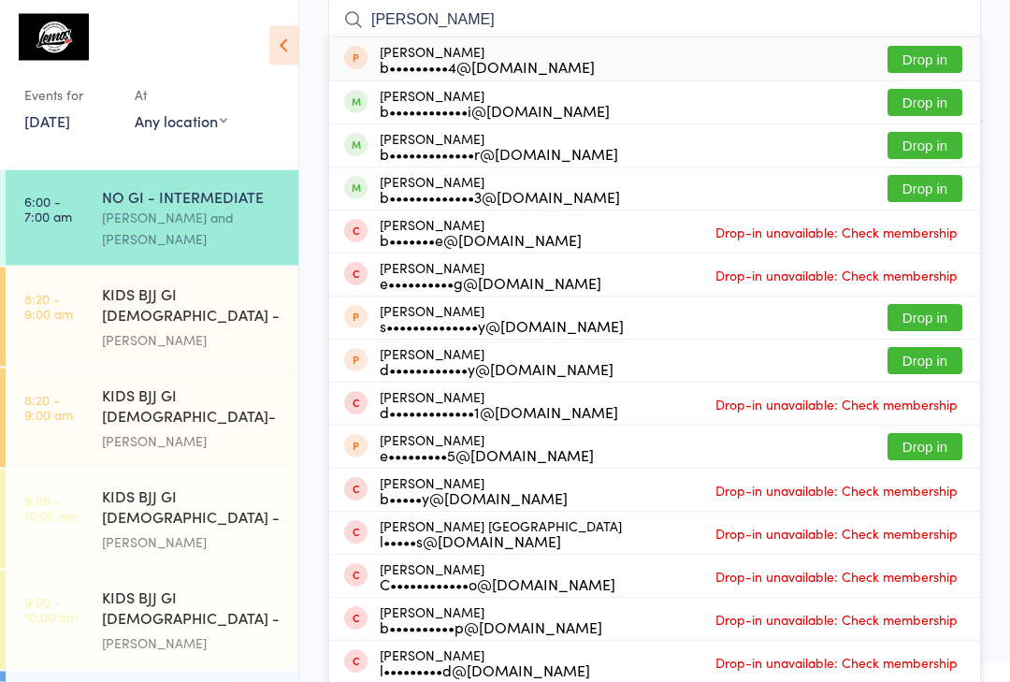 Image resolution: width=1010 pixels, height=682 pixels. Describe the element at coordinates (181, 94) in the screenshot. I see `div: At` at that location.